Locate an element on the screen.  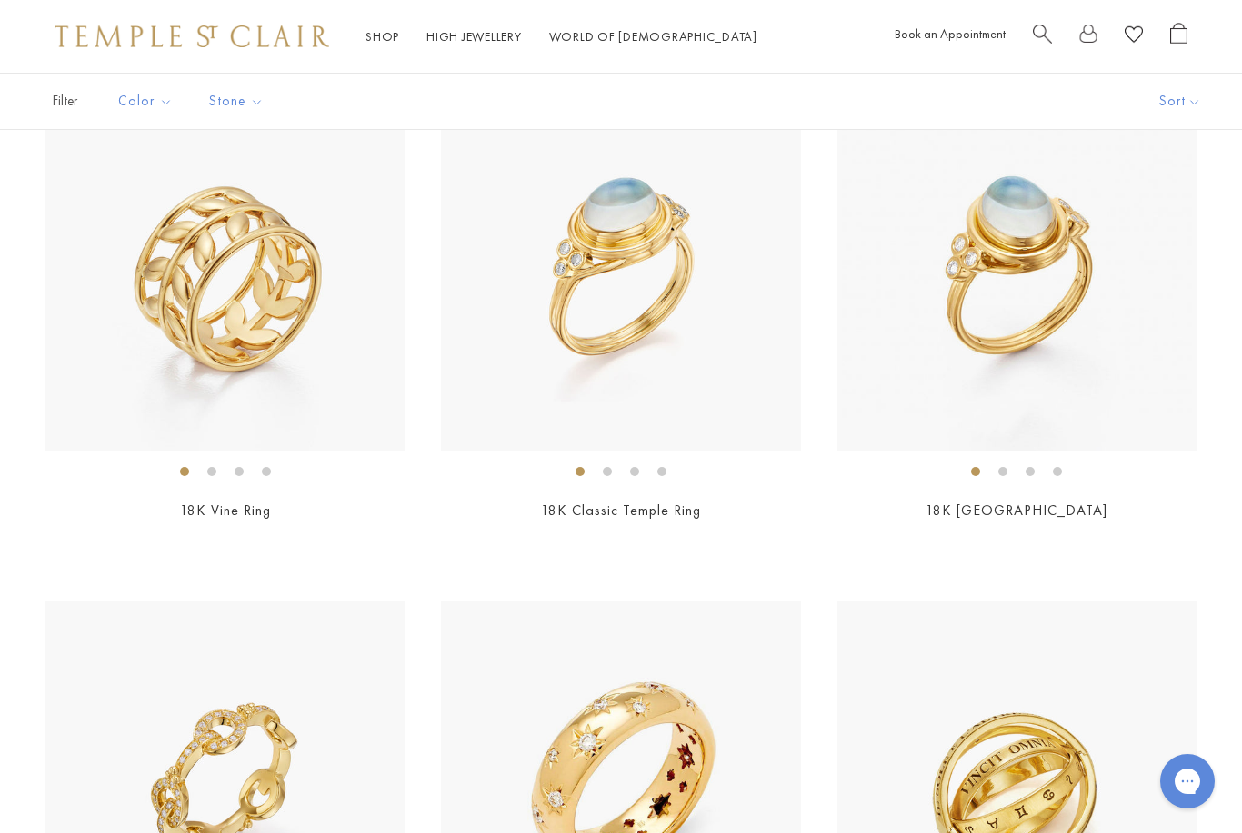
a: Book an Appointment is located at coordinates (950, 34).